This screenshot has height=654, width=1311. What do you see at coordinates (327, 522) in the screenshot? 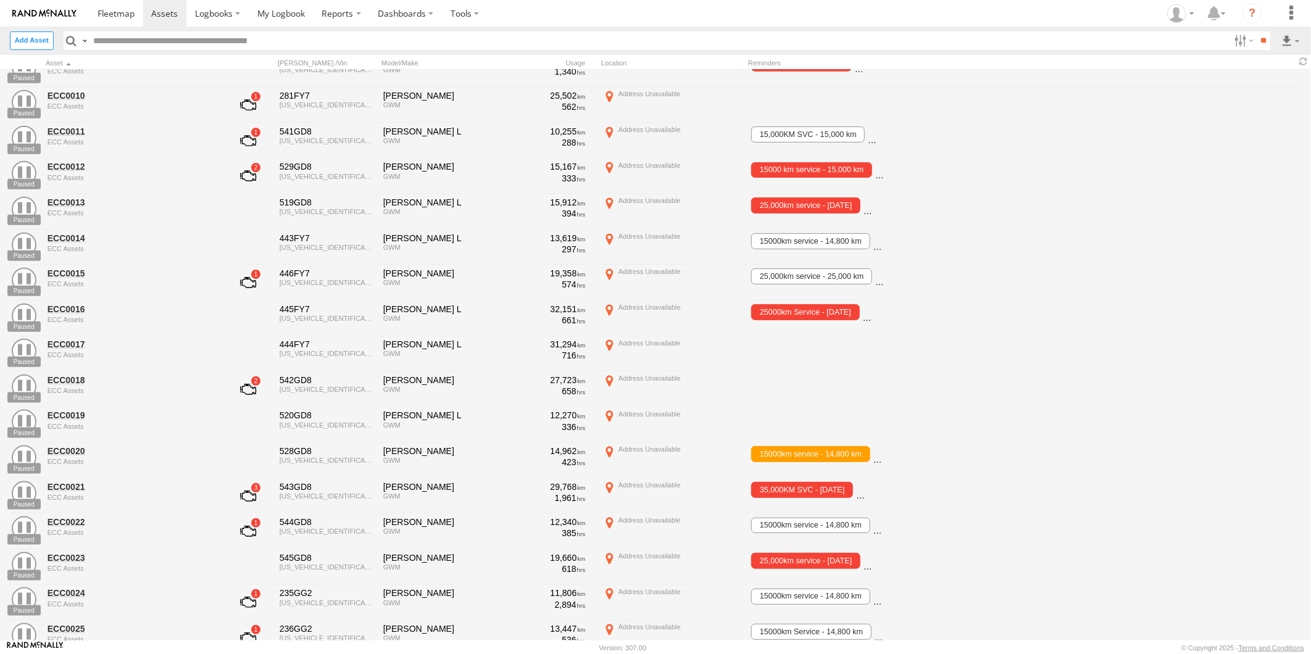
I see `div: 544GD8` at bounding box center [327, 522].